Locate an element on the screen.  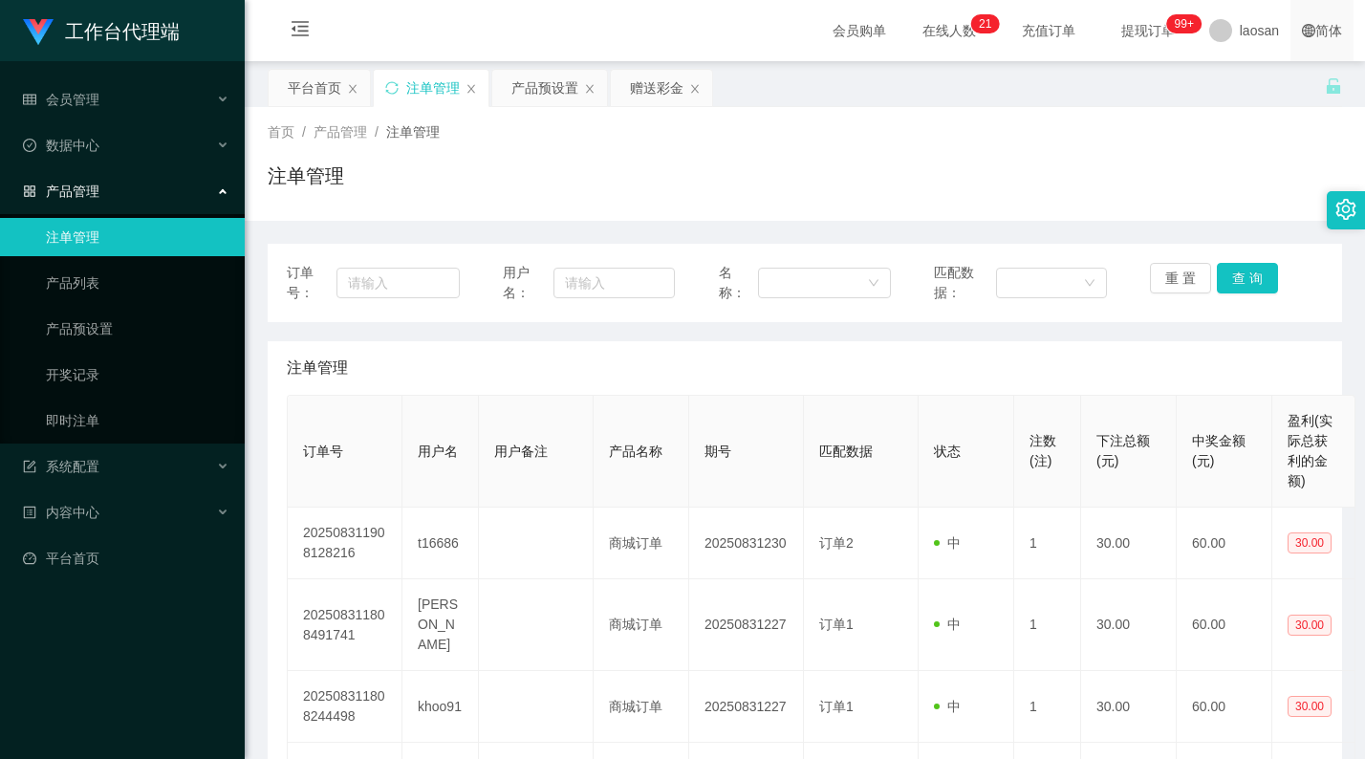
div: 产品预设置 is located at coordinates (545, 88).